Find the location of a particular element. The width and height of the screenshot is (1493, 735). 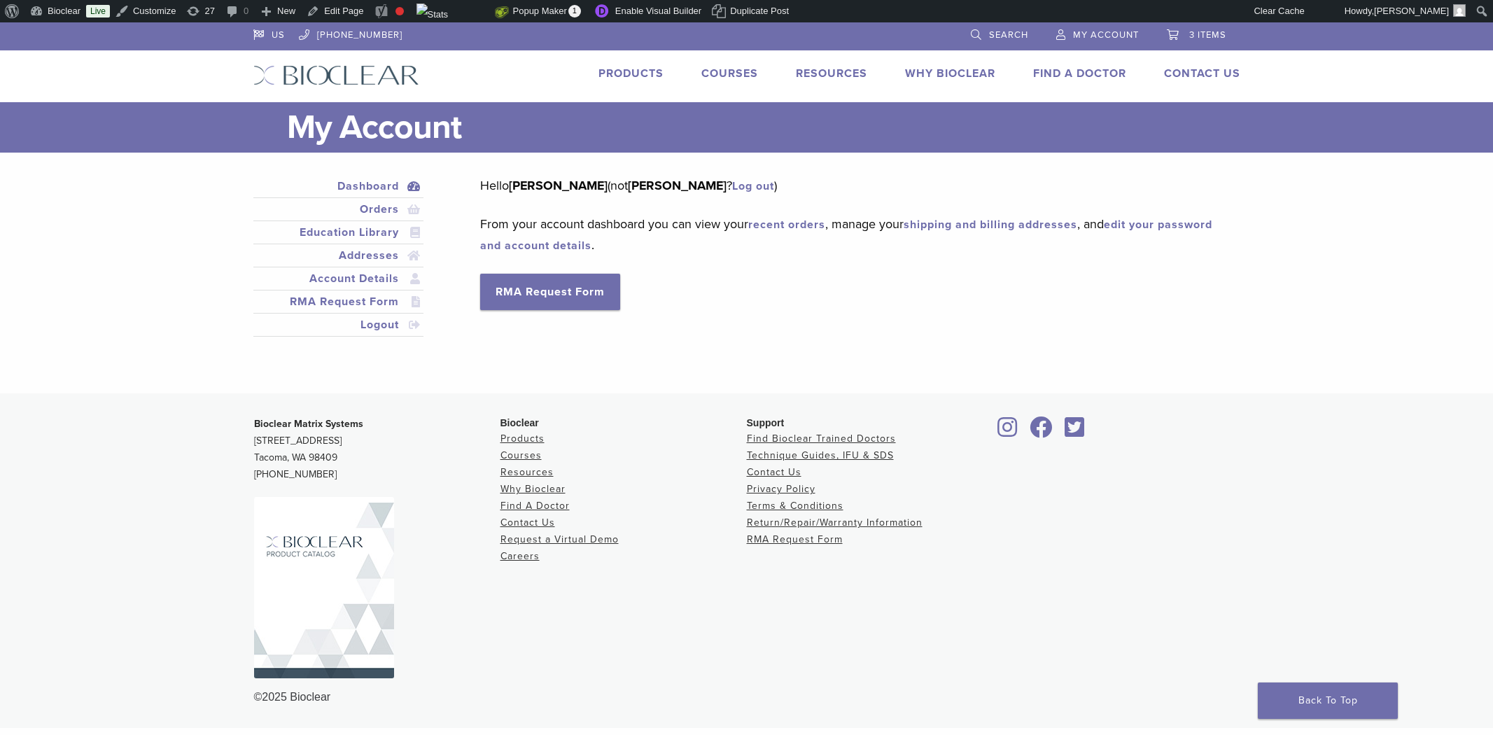

a: Dashboard is located at coordinates (339, 186).